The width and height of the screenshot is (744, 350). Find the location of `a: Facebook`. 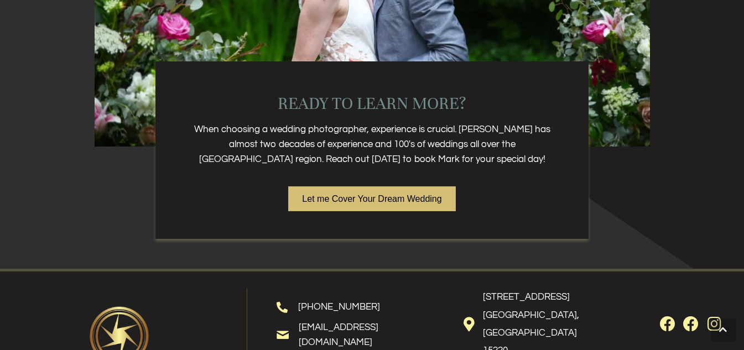

a: Facebook is located at coordinates (668, 324).